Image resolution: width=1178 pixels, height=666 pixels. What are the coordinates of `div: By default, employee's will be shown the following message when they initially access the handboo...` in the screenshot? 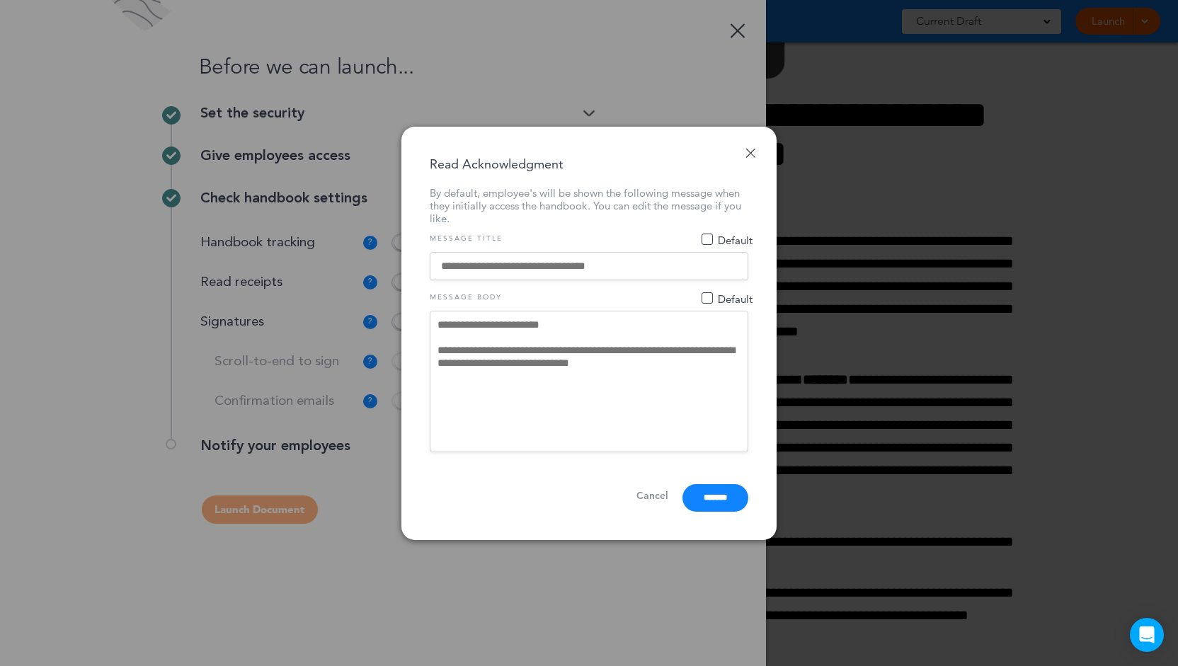 It's located at (589, 206).